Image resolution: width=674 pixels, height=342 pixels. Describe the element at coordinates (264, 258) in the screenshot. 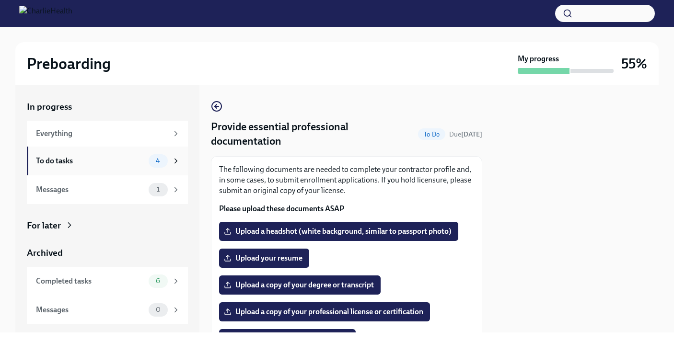

I see `label: Upload your resume` at that location.